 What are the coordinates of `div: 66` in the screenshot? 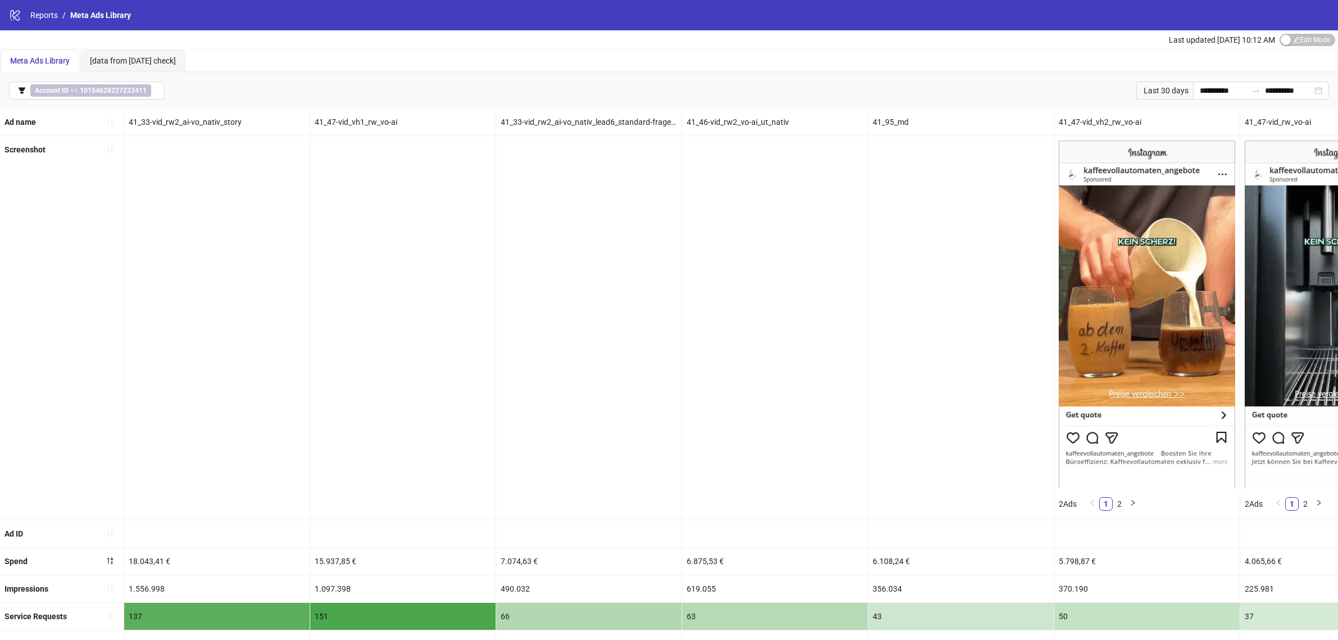 It's located at (589, 616).